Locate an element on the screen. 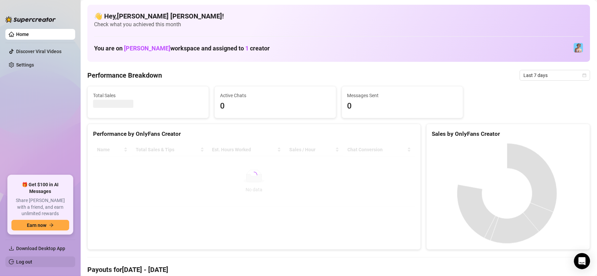 The height and width of the screenshot is (276, 597). a: Log out is located at coordinates (24, 262).